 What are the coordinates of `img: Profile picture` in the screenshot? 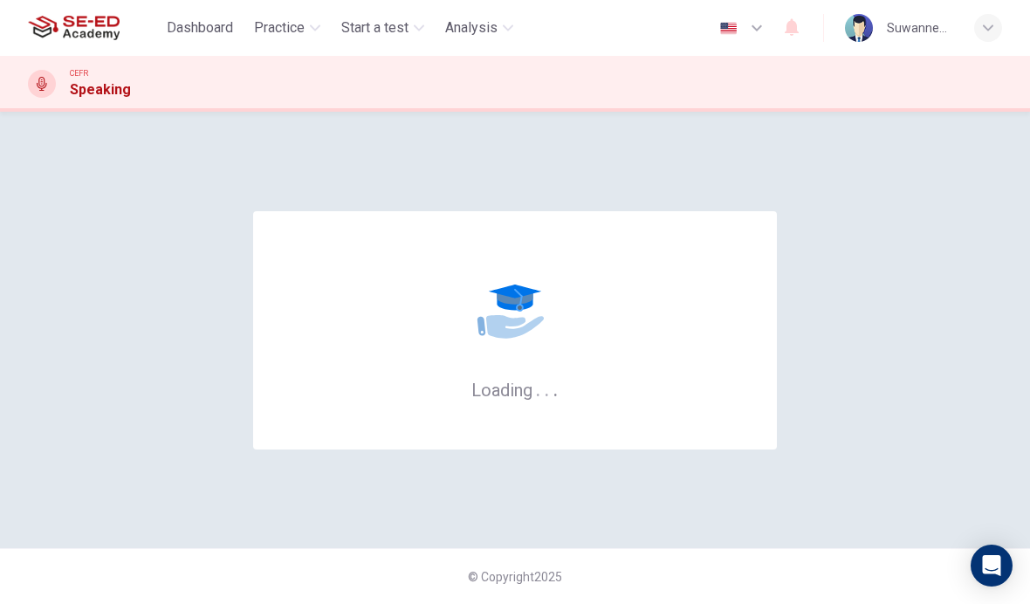 It's located at (859, 28).